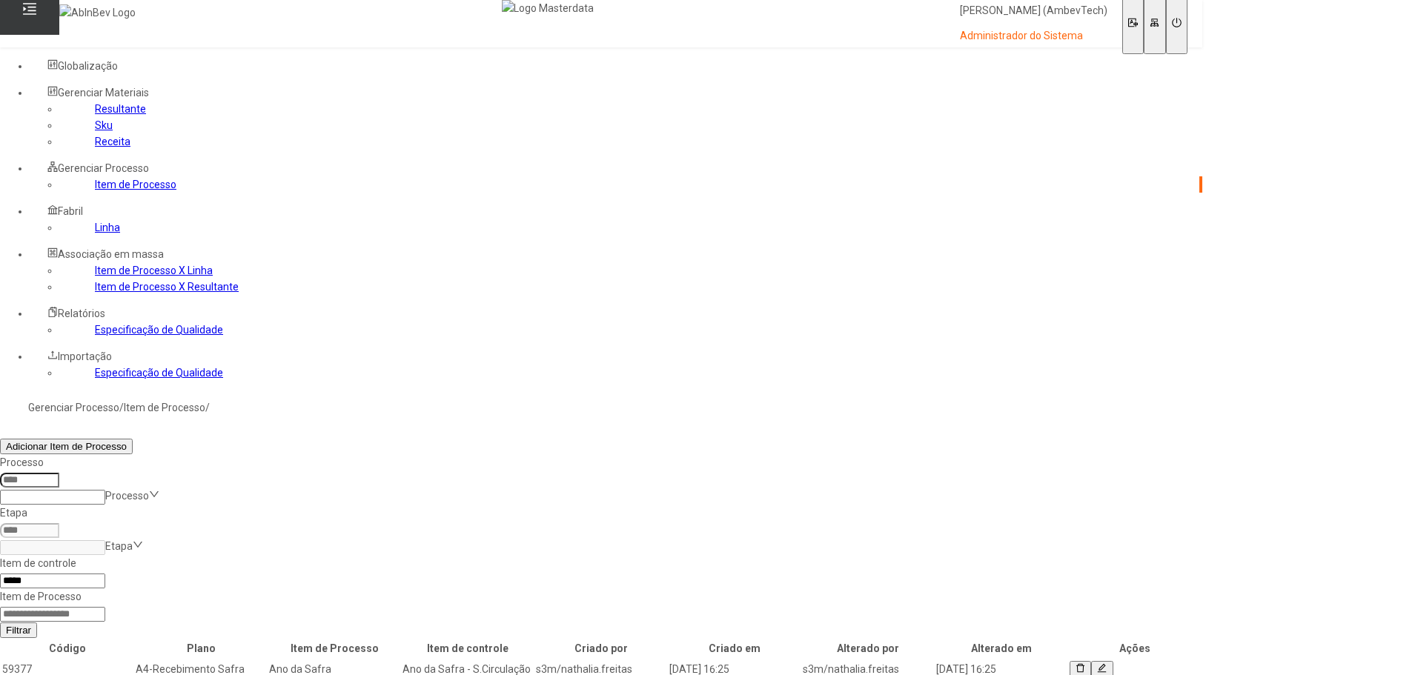 The height and width of the screenshot is (675, 1418). I want to click on th: Alterado por, so click(868, 648).